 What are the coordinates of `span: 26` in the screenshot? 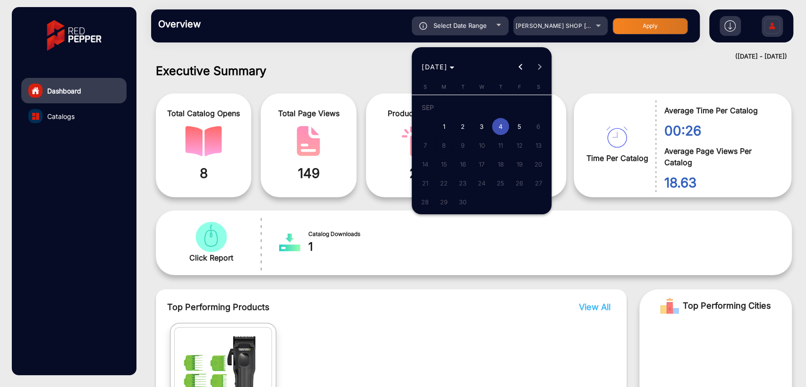 It's located at (519, 183).